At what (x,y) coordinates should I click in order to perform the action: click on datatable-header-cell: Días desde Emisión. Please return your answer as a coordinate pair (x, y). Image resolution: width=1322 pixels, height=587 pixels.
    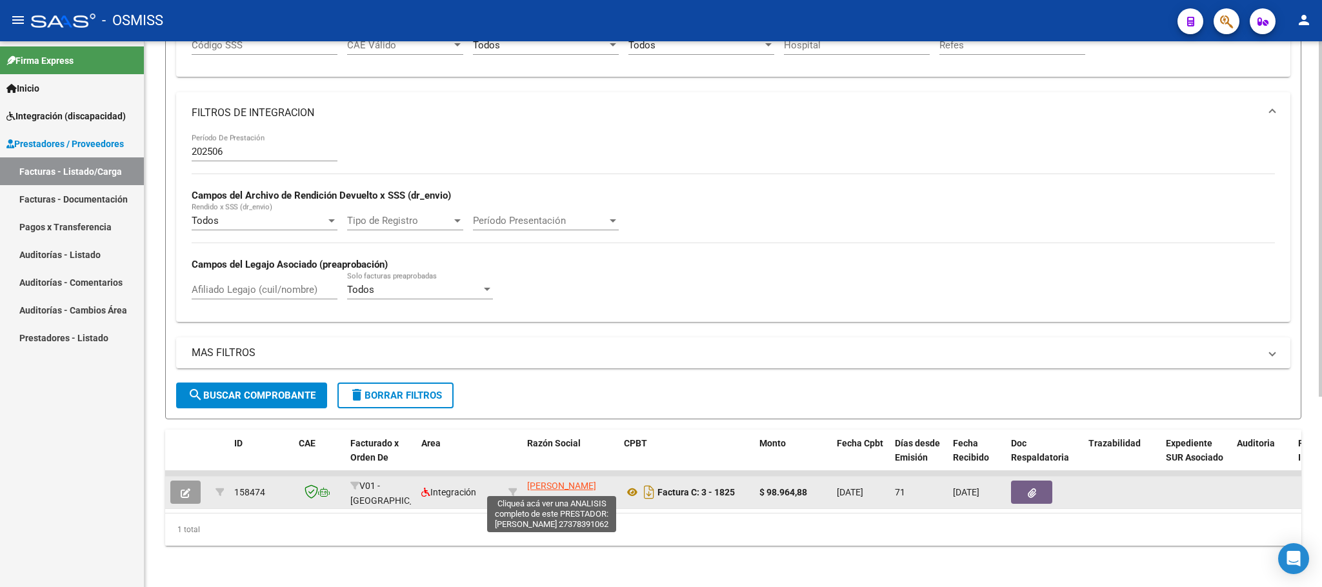
    Looking at the image, I should click on (919, 458).